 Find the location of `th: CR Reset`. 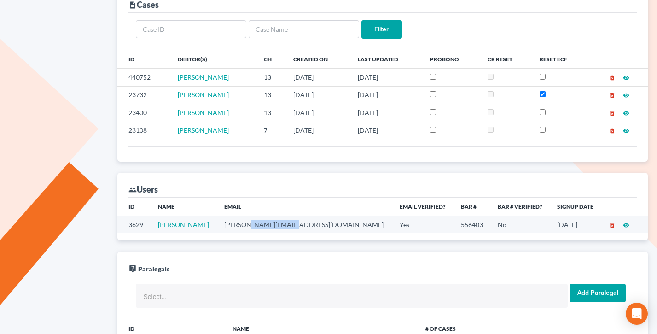

th: CR Reset is located at coordinates (506, 59).